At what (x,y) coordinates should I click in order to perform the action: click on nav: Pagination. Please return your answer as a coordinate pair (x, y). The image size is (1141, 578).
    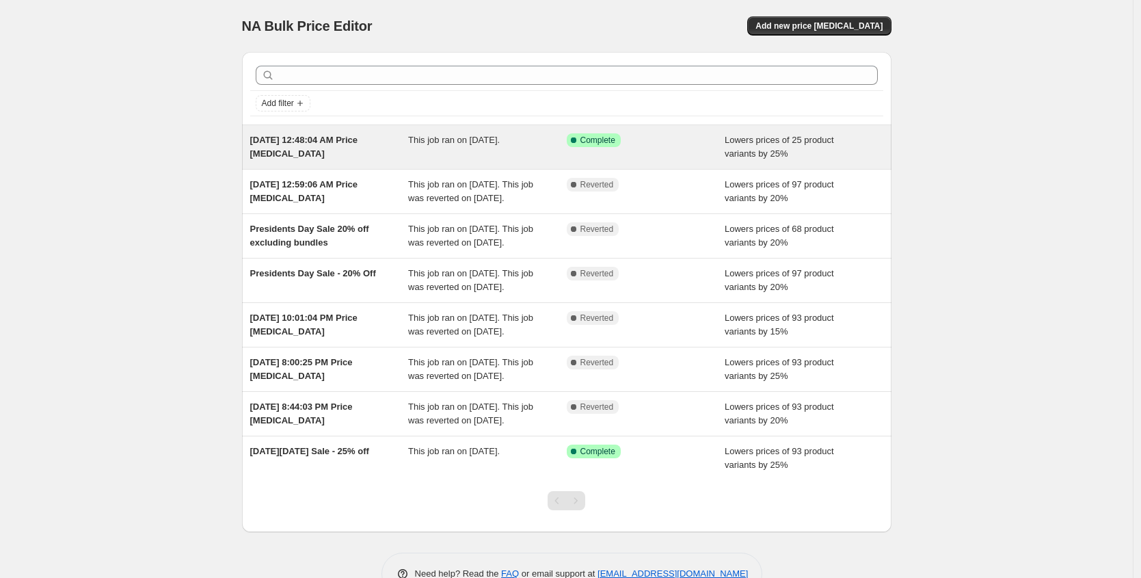
    Looking at the image, I should click on (566, 500).